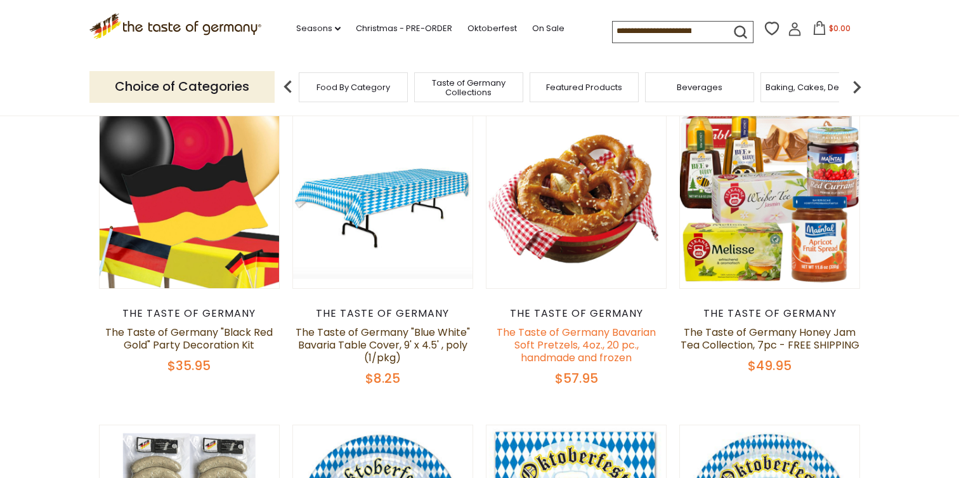  Describe the element at coordinates (576, 345) in the screenshot. I see `a: The Taste of Germany Bavarian Soft Pretzels, 4oz., 20 pc., handmade and frozen` at that location.